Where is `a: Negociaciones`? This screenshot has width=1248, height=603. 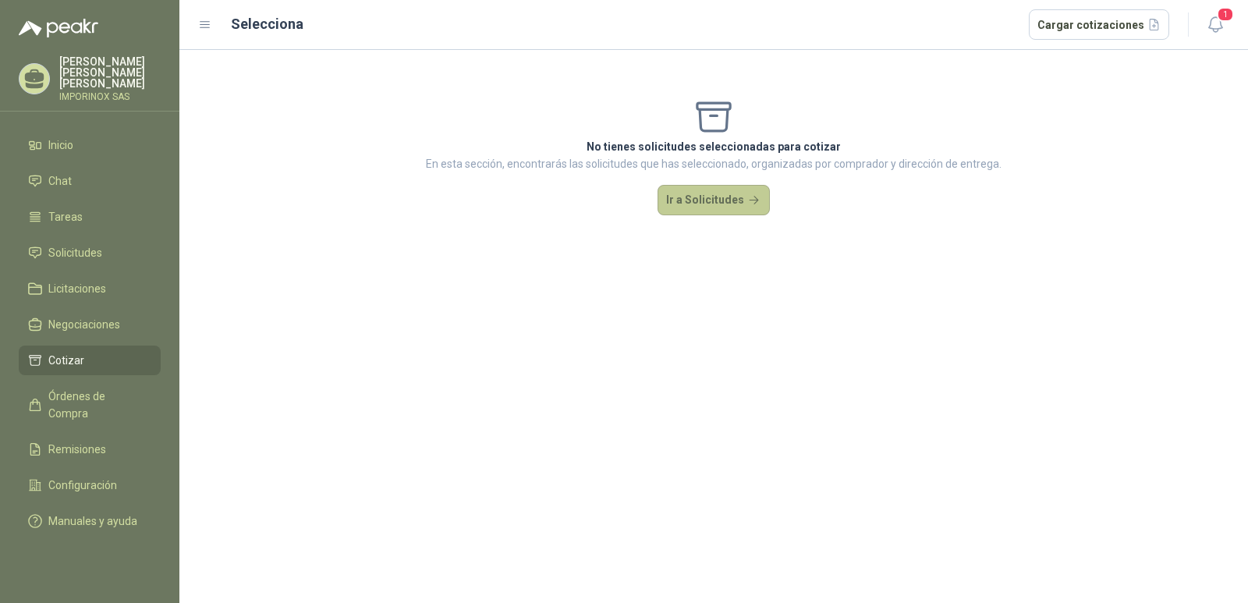
a: Negociaciones is located at coordinates (90, 324).